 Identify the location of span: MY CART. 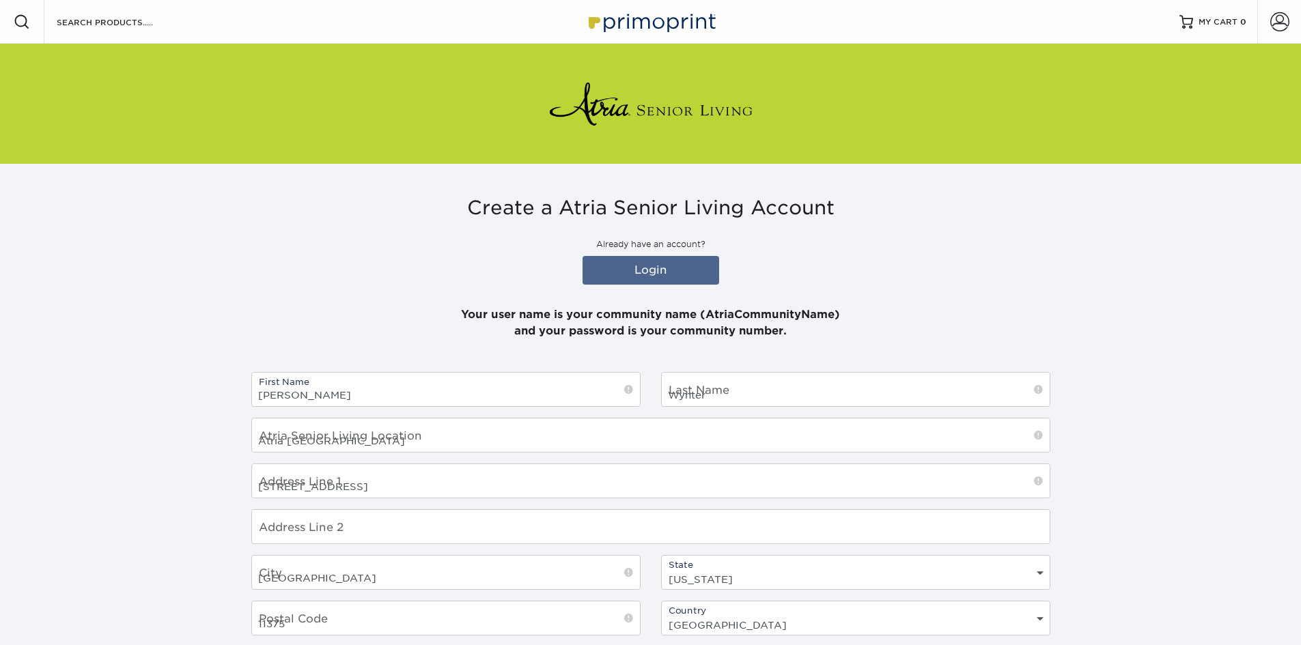
(1217, 22).